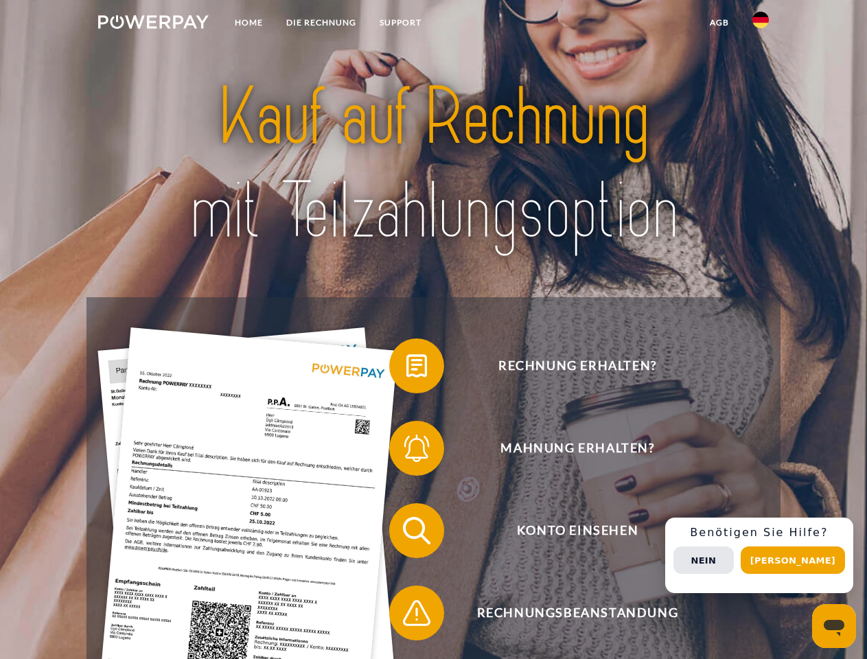 The height and width of the screenshot is (659, 867). I want to click on h3: Benötigen Sie Hilfe?, so click(759, 532).